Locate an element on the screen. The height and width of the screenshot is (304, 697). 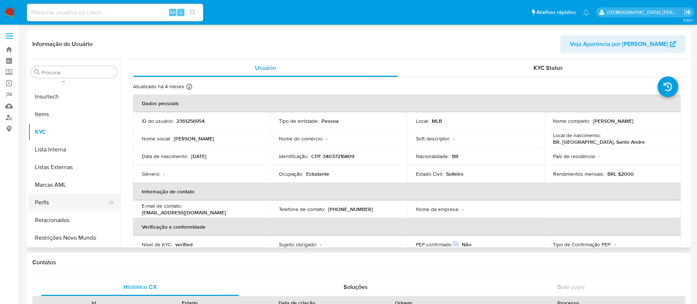
input: Procurar is located at coordinates (78, 72).